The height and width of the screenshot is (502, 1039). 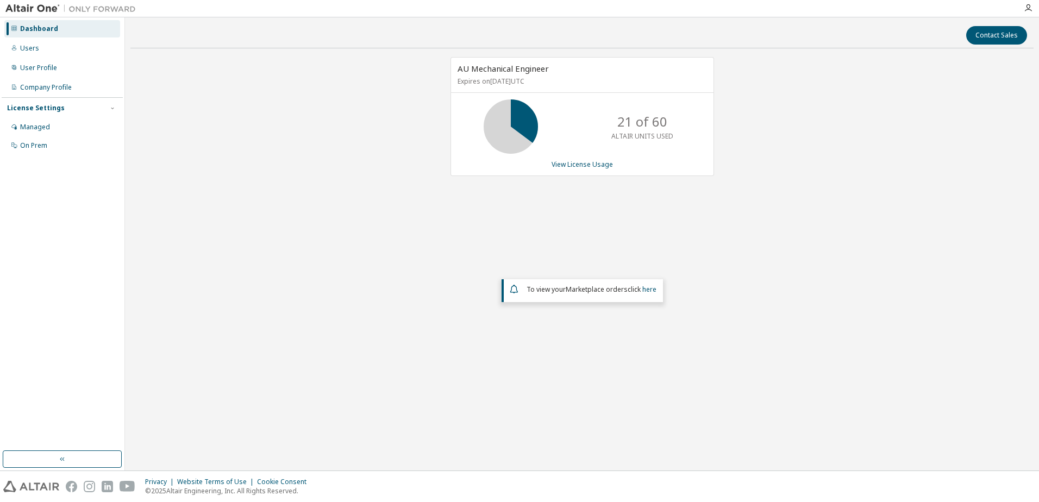 What do you see at coordinates (73, 9) in the screenshot?
I see `img: Altair One` at bounding box center [73, 9].